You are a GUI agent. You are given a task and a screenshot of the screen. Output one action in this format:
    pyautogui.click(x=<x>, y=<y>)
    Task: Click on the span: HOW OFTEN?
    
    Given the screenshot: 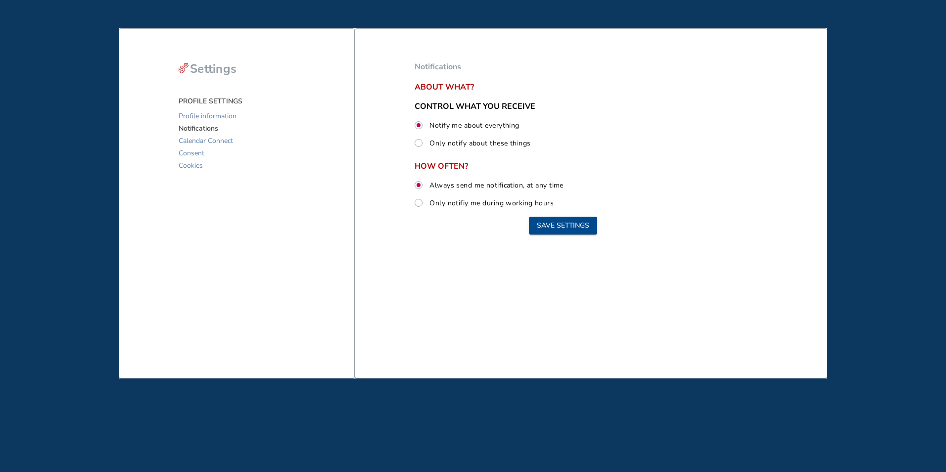 What is the action you would take?
    pyautogui.click(x=563, y=166)
    